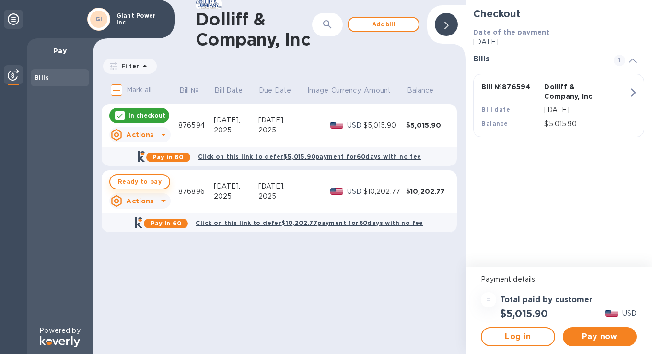  Describe the element at coordinates (59, 330) in the screenshot. I see `p: Powered by` at that location.